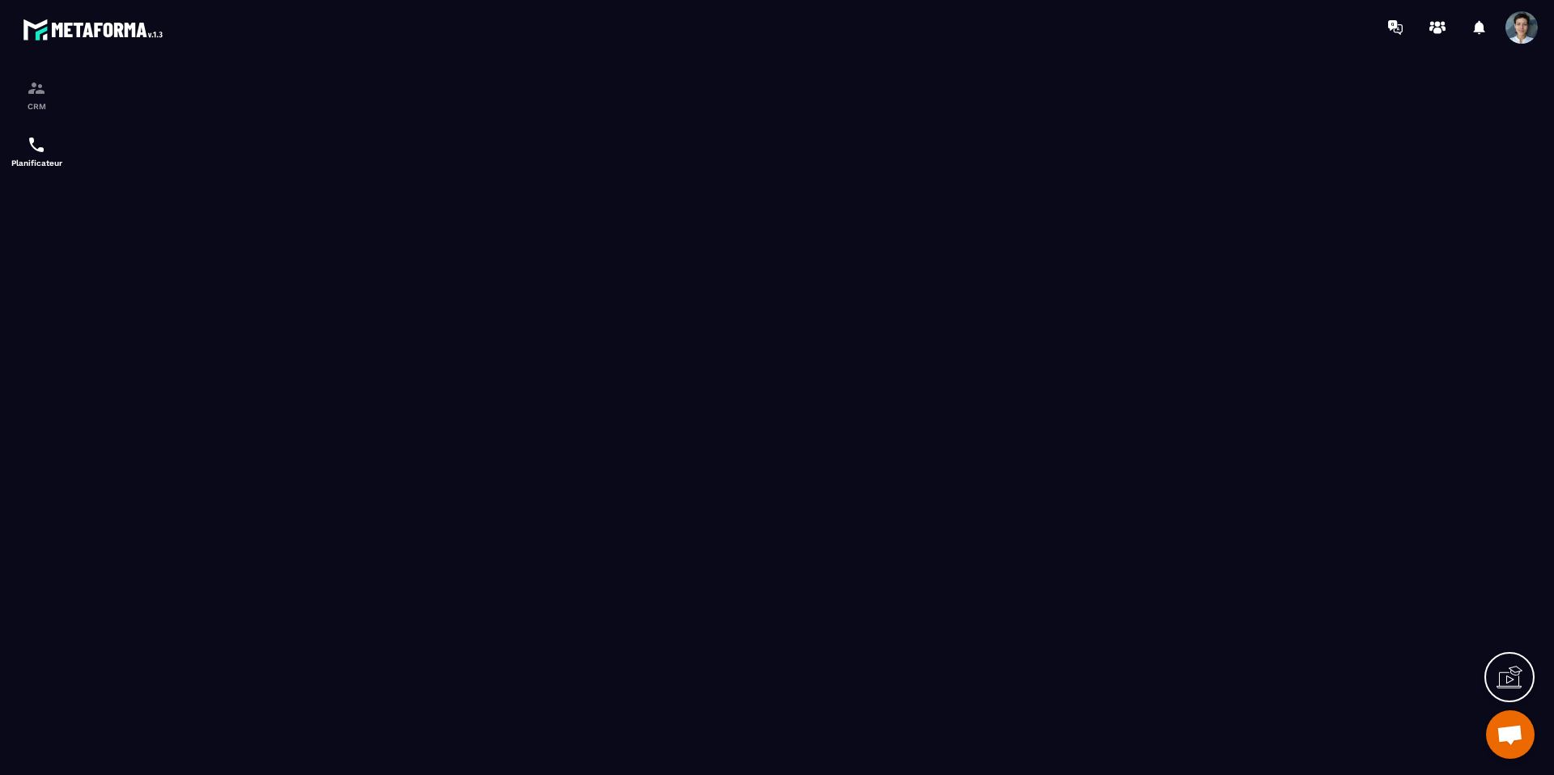  What do you see at coordinates (36, 145) in the screenshot?
I see `img: scheduler` at bounding box center [36, 145].